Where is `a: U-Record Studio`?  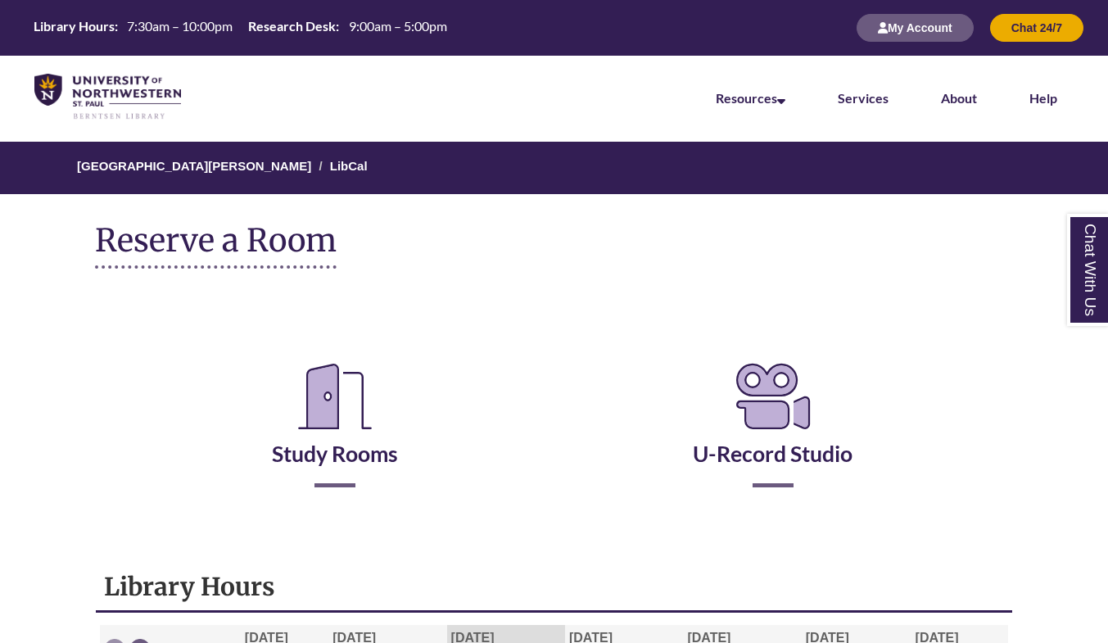 a: U-Record Studio is located at coordinates (772, 433).